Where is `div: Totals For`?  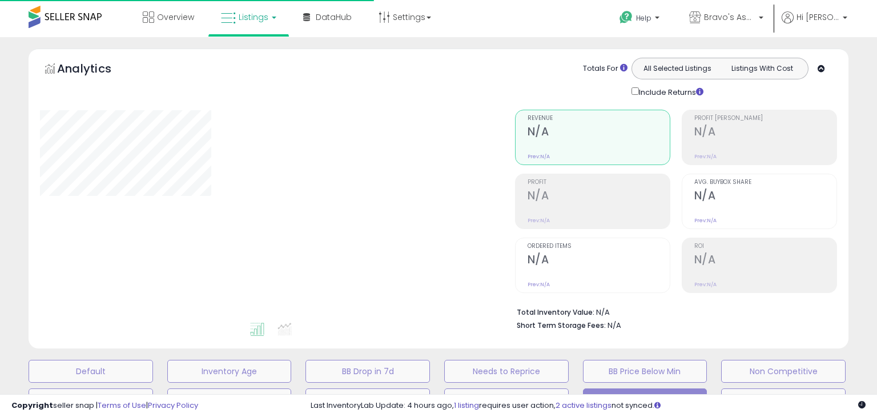
div: Totals For is located at coordinates (605, 68).